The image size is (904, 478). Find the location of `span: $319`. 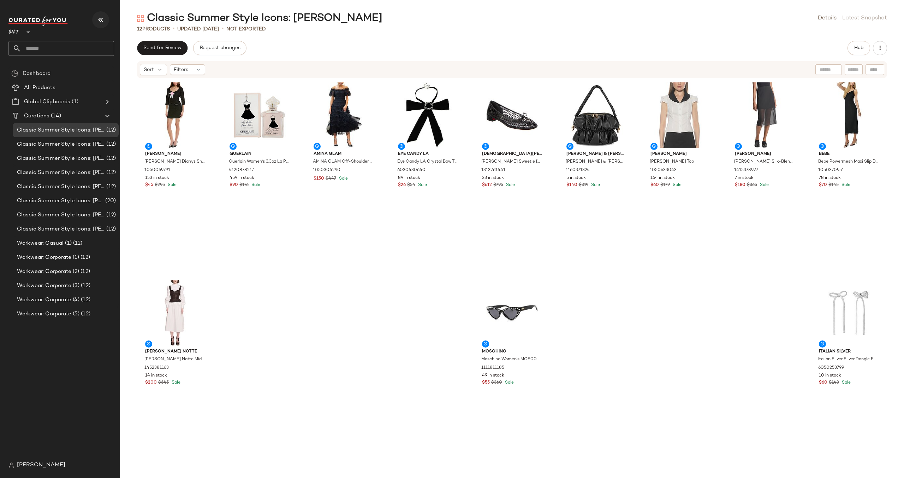

span: $319 is located at coordinates (584, 185).